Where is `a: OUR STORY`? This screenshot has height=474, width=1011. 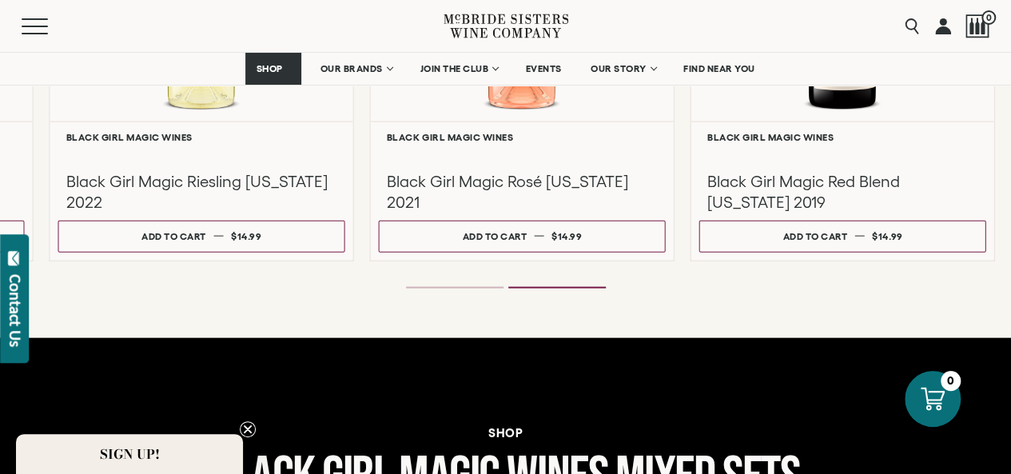
a: OUR STORY is located at coordinates (623, 69).